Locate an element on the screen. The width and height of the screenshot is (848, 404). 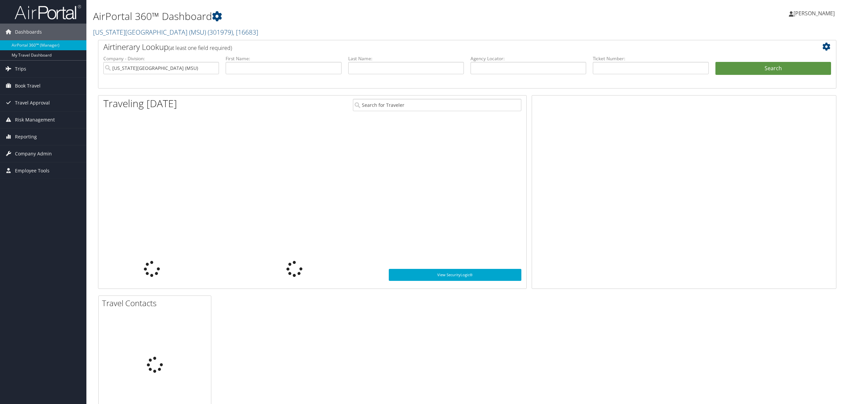
h2: Travel Contacts is located at coordinates (157, 303).